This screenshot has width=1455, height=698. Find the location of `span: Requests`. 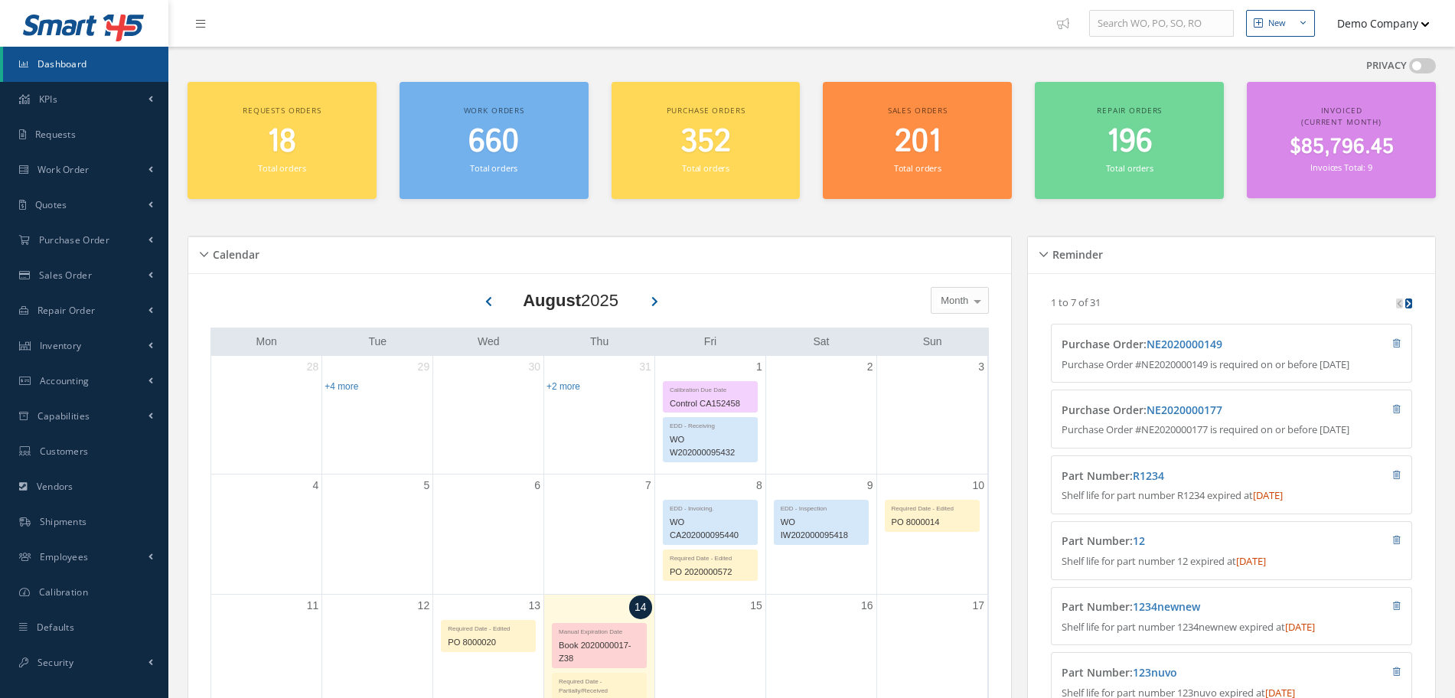

span: Requests is located at coordinates (55, 134).